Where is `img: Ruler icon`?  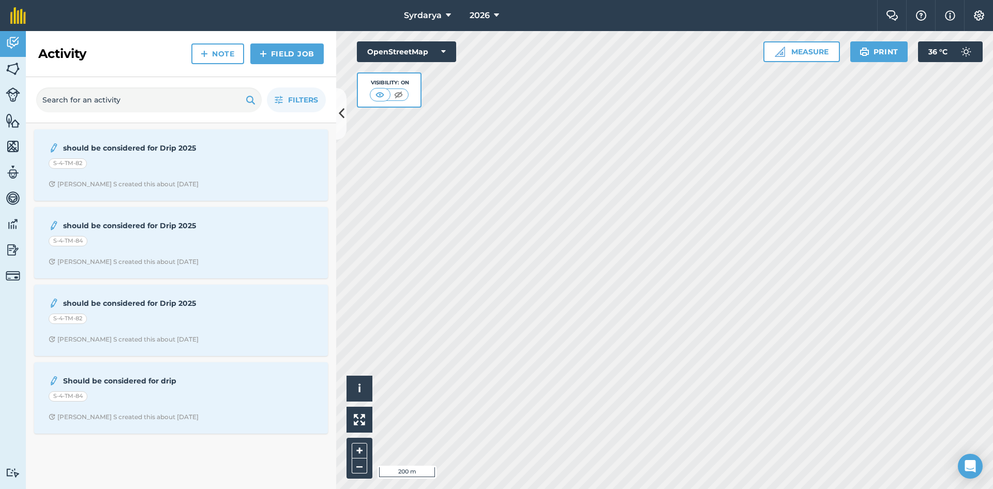
img: Ruler icon is located at coordinates (780, 52).